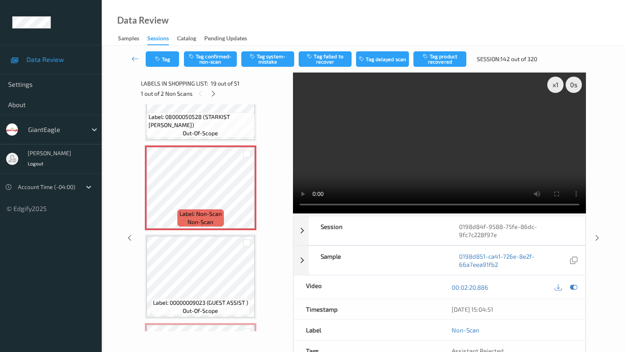 This screenshot has width=625, height=352. Describe the element at coordinates (201, 214) in the screenshot. I see `span: Label: Non-Scan` at that location.